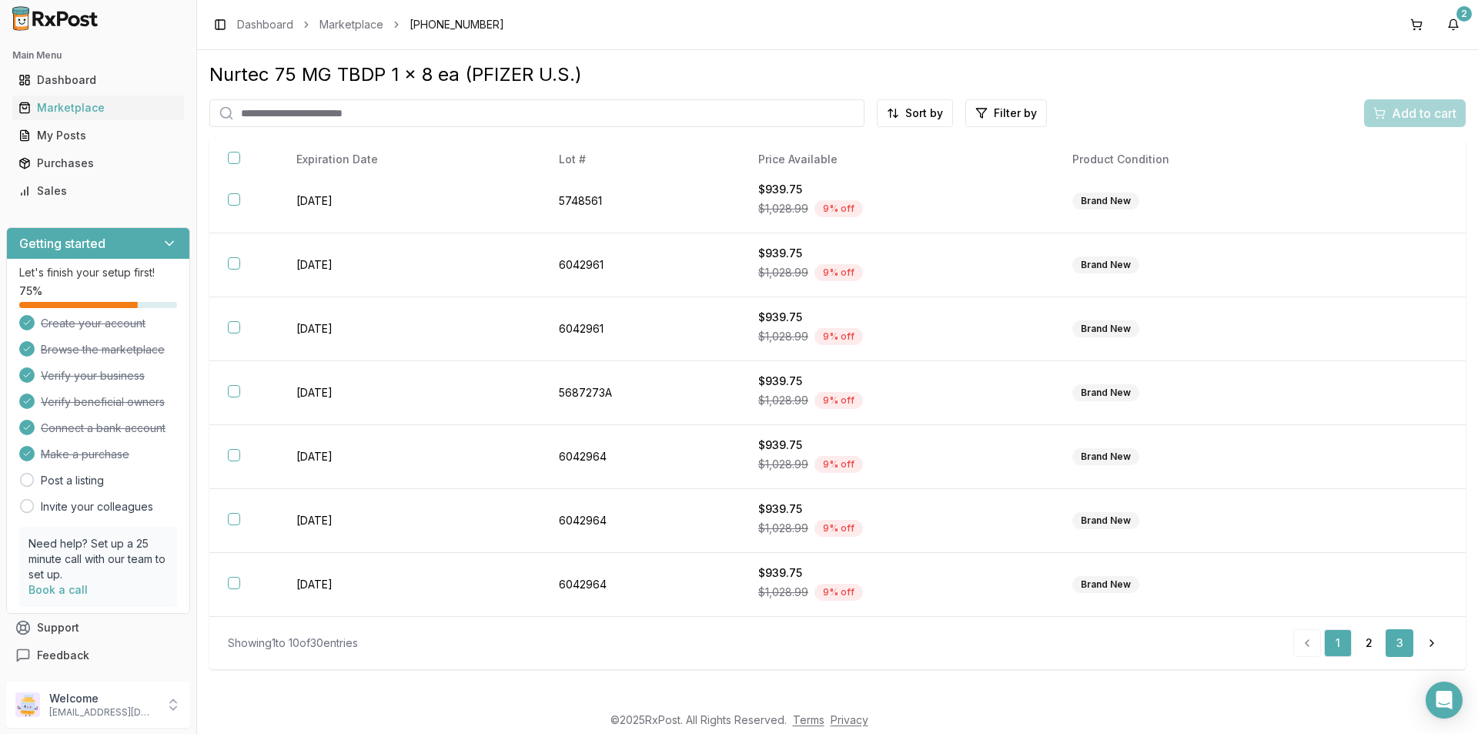 Image resolution: width=1478 pixels, height=734 pixels. I want to click on span: Connect a bank account, so click(103, 428).